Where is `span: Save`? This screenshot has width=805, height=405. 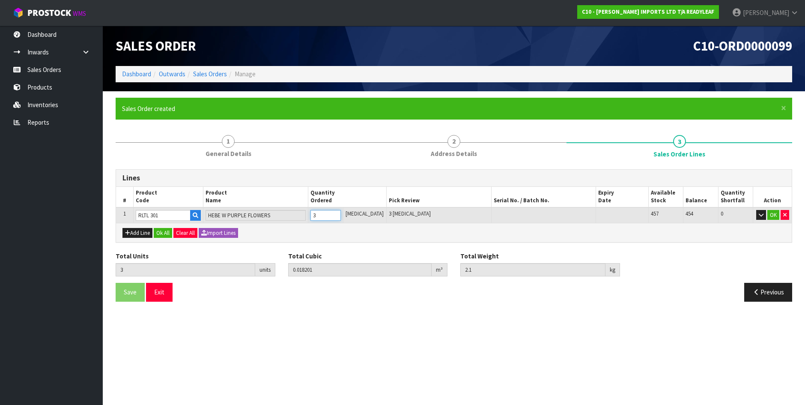 span: Save is located at coordinates (130, 292).